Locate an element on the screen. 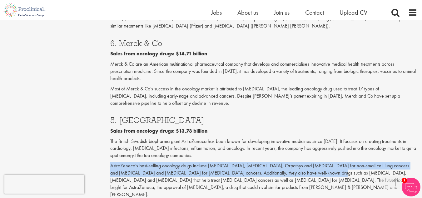 The image size is (422, 198). span: Join us is located at coordinates (282, 12).